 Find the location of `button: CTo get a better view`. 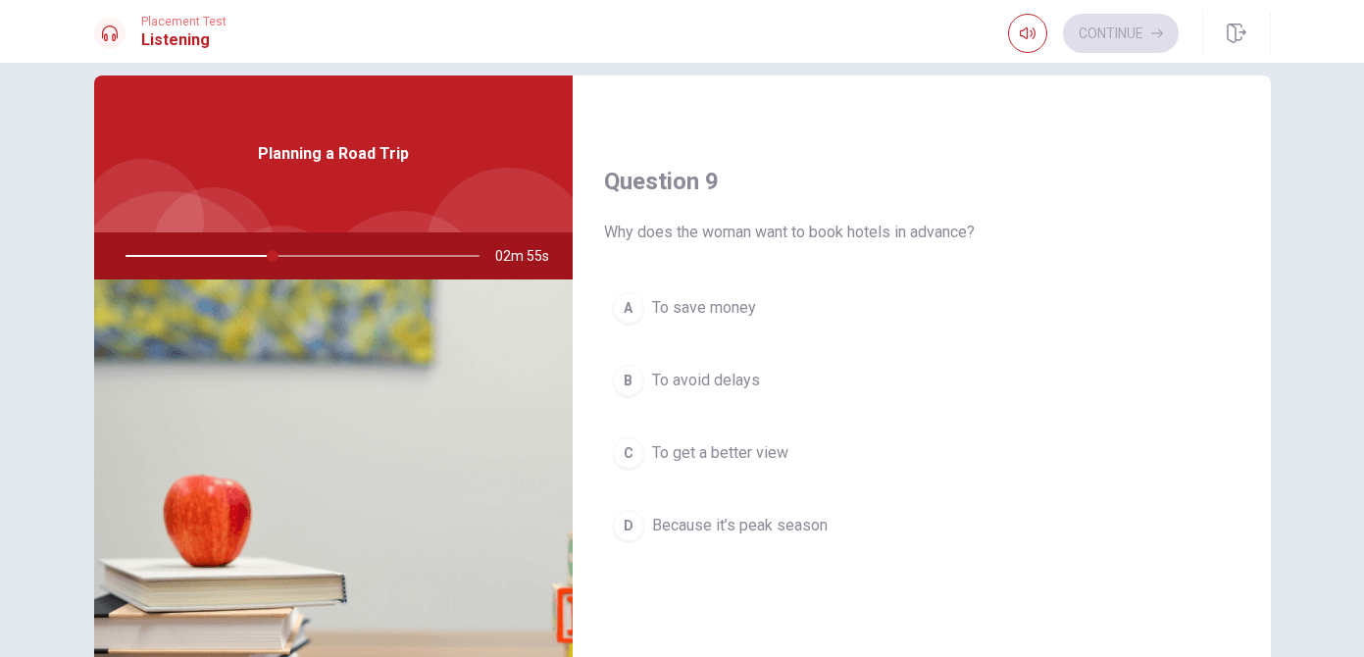

button: CTo get a better view is located at coordinates (922, 453).